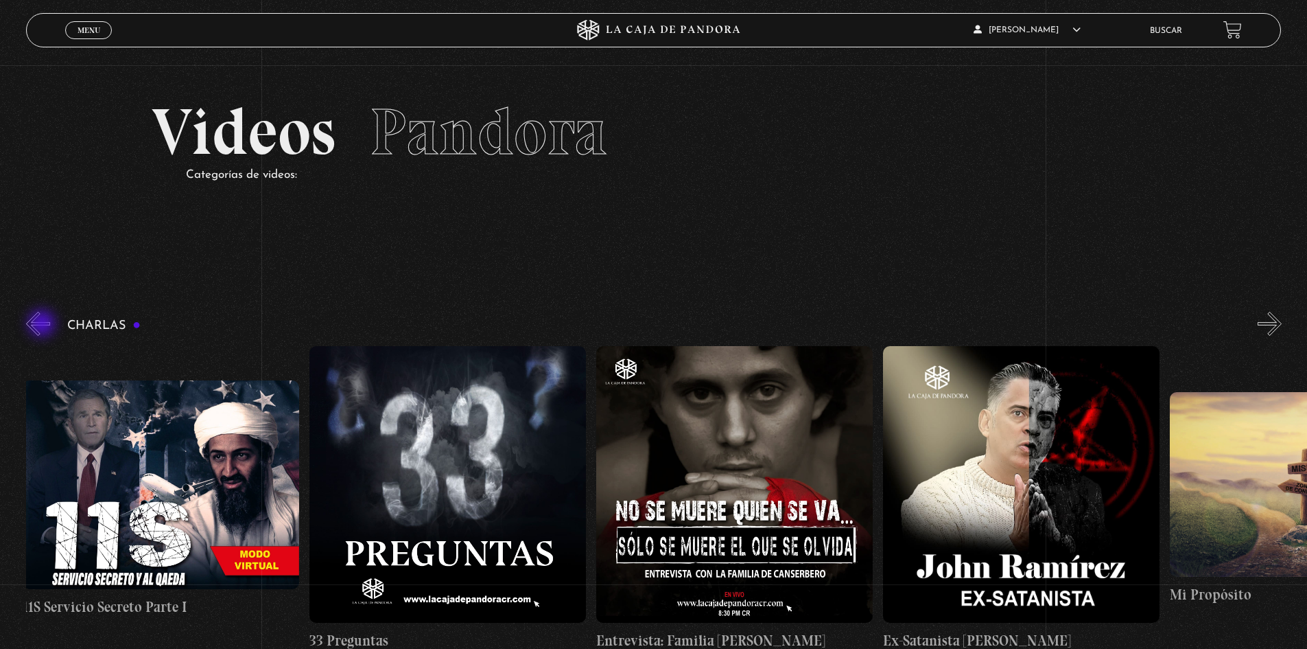 The image size is (1307, 649). What do you see at coordinates (489, 132) in the screenshot?
I see `span: Pandora` at bounding box center [489, 132].